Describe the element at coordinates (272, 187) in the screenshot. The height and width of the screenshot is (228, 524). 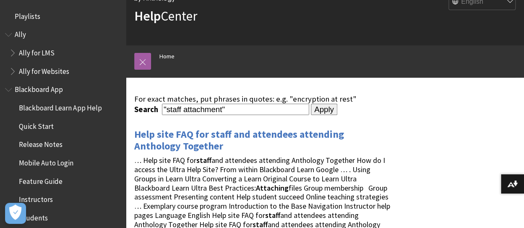
I see `strong: Attaching` at that location.